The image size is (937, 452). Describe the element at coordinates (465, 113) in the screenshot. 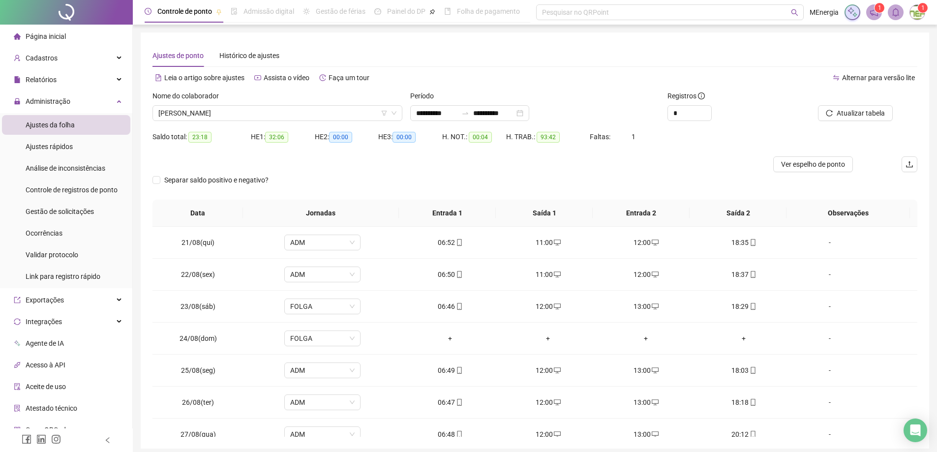

I see `span: to` at that location.